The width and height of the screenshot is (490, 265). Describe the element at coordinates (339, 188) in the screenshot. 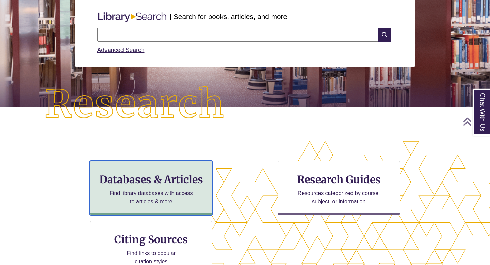

I see `a: Research Guides Resources categorized by course, subject, or information` at that location.